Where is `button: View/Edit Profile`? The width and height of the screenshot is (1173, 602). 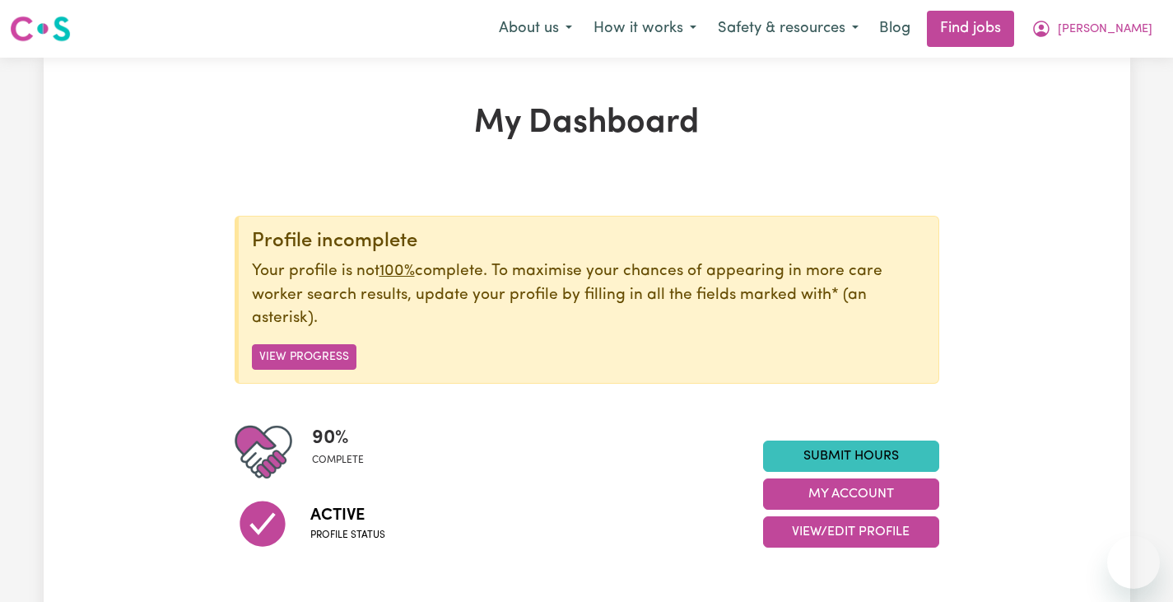
button: View/Edit Profile is located at coordinates (851, 532).